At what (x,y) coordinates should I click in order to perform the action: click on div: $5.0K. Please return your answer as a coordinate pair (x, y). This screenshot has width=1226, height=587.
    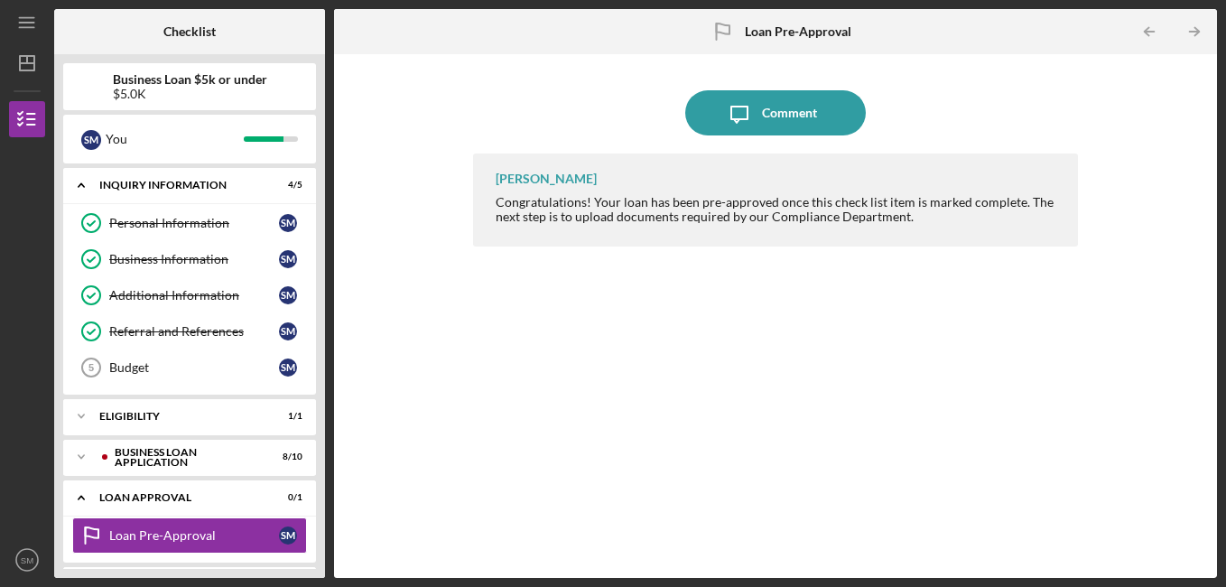
    Looking at the image, I should click on (190, 94).